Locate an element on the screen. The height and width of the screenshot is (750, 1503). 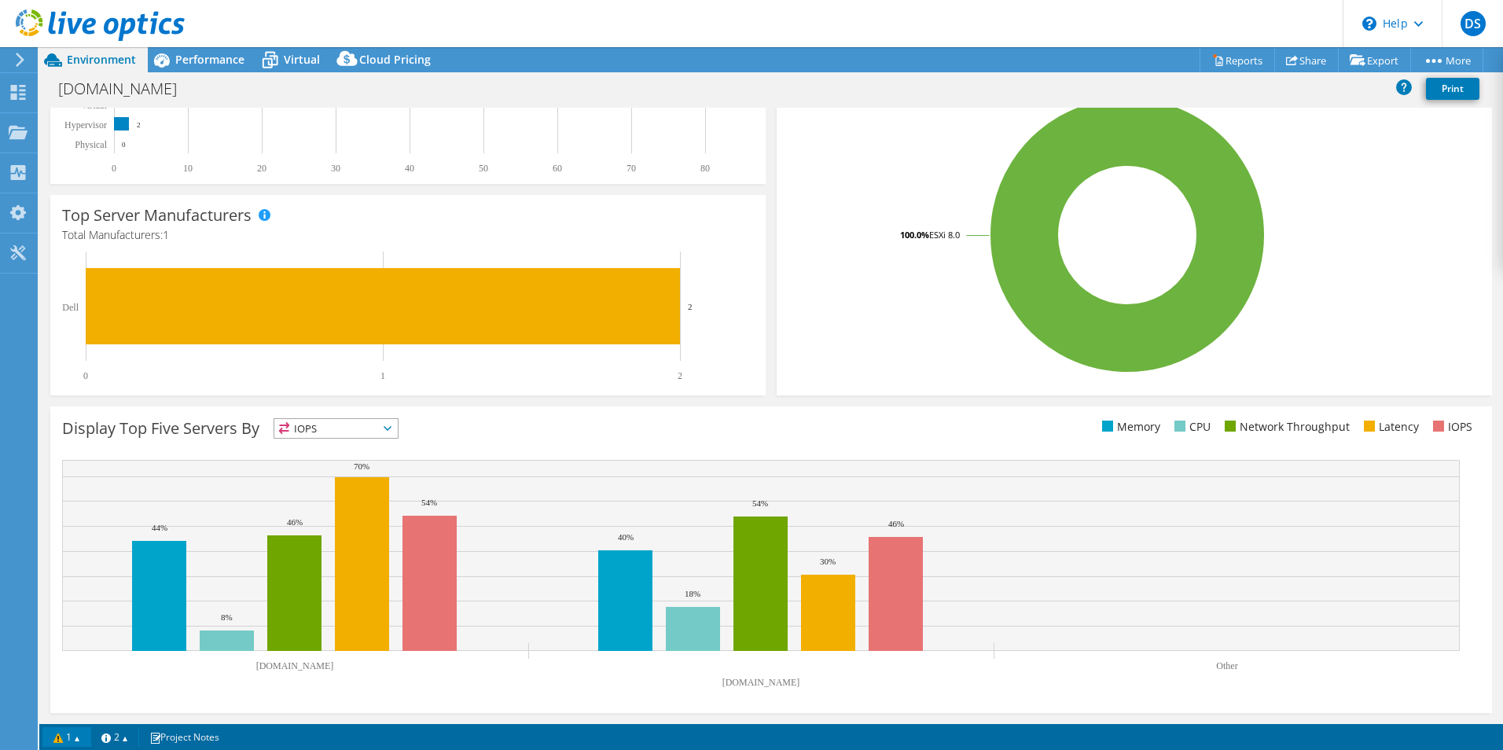
h3: Top Server Manufacturers is located at coordinates (156, 215).